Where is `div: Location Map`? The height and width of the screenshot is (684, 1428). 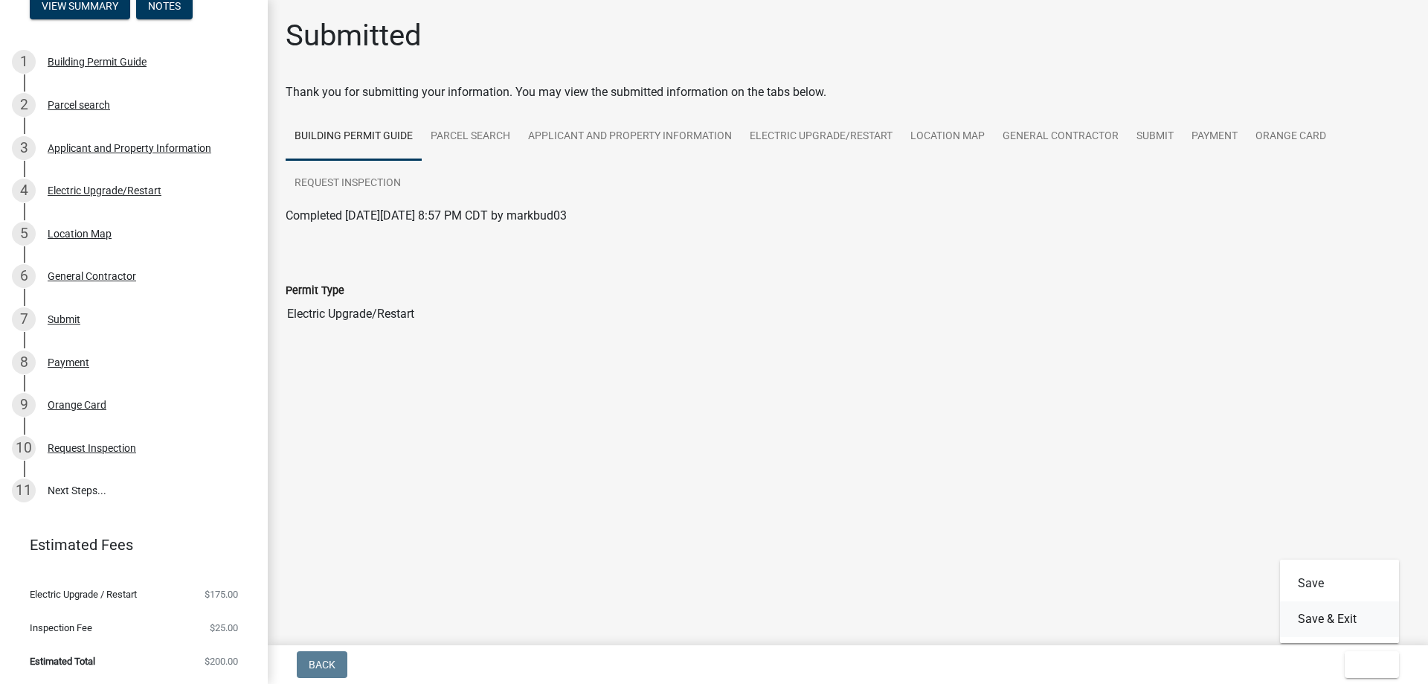 div: Location Map is located at coordinates (80, 234).